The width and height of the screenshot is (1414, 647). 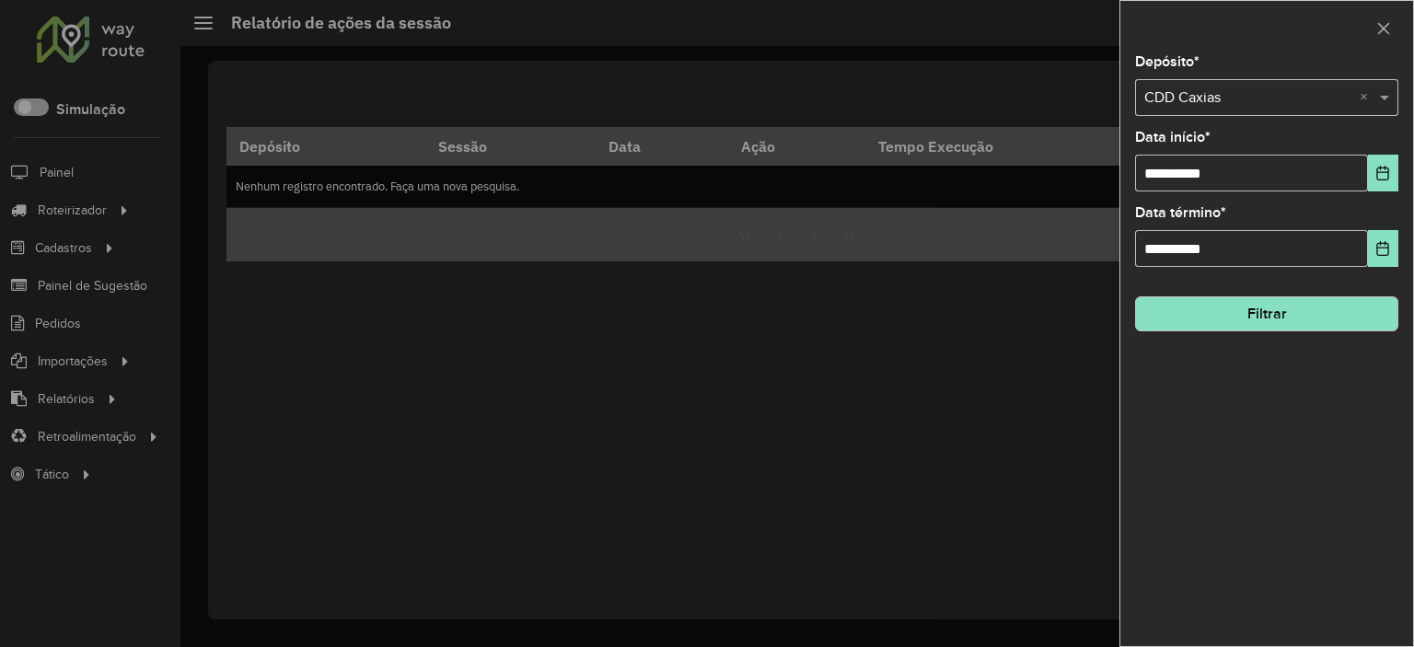 I want to click on label: Data início, so click(x=1173, y=137).